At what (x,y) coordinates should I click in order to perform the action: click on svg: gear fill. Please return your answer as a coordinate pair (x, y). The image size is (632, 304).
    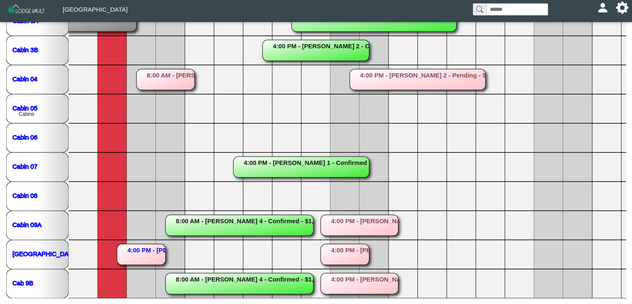
    Looking at the image, I should click on (622, 7).